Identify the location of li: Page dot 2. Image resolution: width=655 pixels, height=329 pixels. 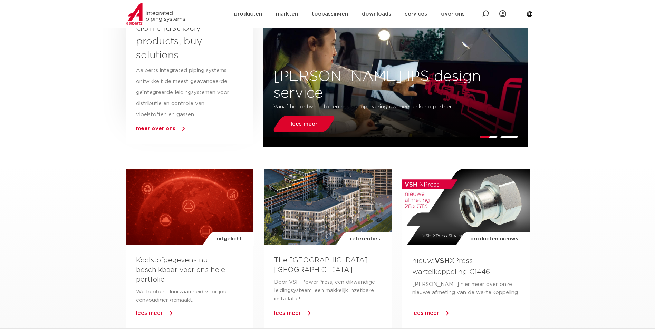
(509, 137).